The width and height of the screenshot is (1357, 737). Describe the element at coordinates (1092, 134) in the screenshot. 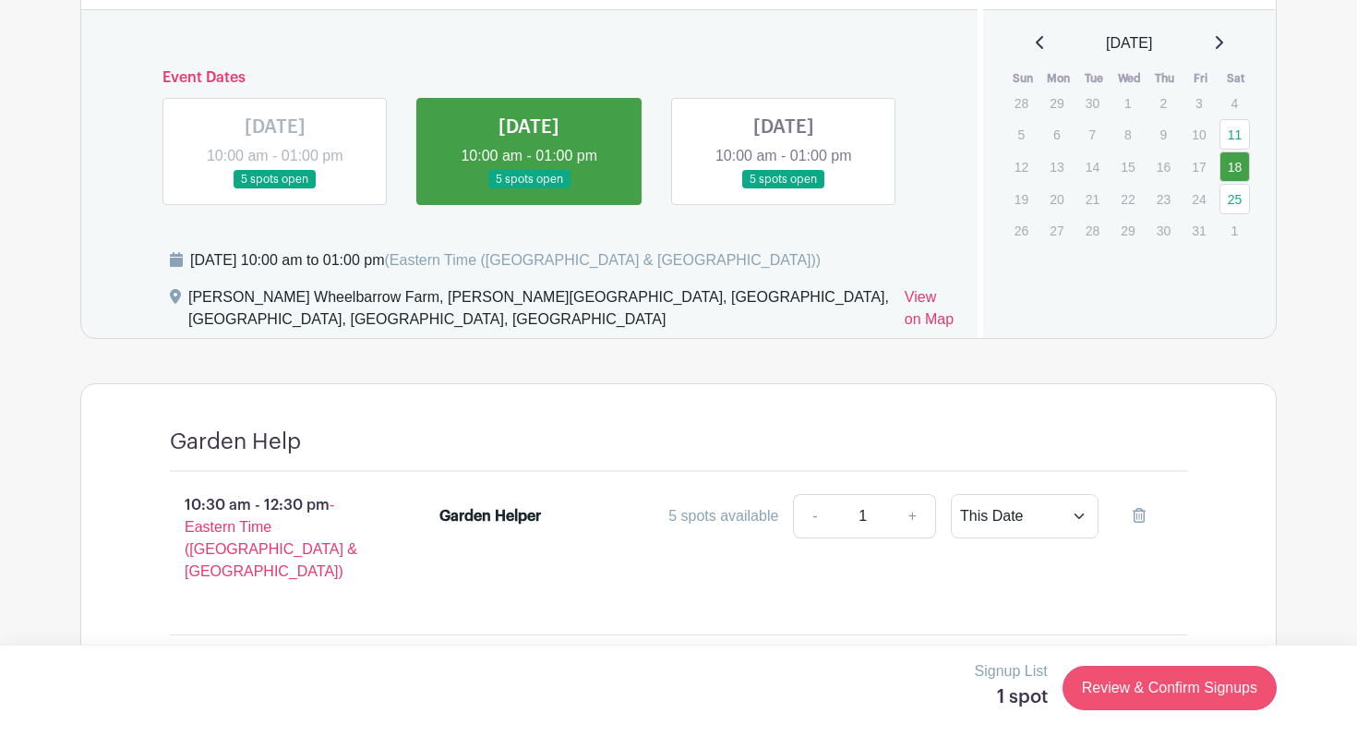

I see `p: 7` at that location.